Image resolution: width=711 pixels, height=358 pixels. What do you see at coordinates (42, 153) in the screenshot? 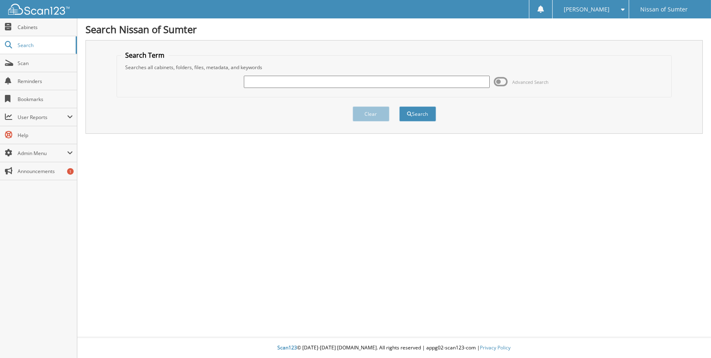
I see `span: Admin Menu` at bounding box center [42, 153].